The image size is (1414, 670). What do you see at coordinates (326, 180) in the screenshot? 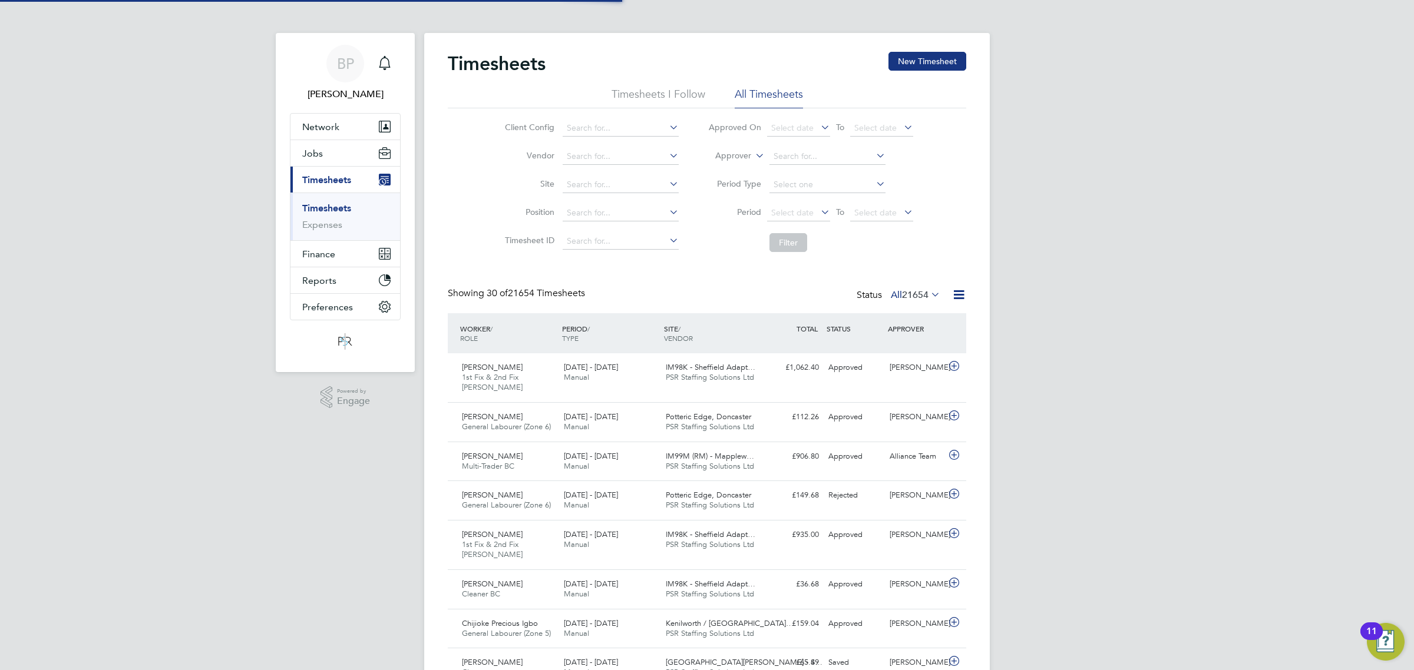
I see `span: Timesheets` at bounding box center [326, 180].